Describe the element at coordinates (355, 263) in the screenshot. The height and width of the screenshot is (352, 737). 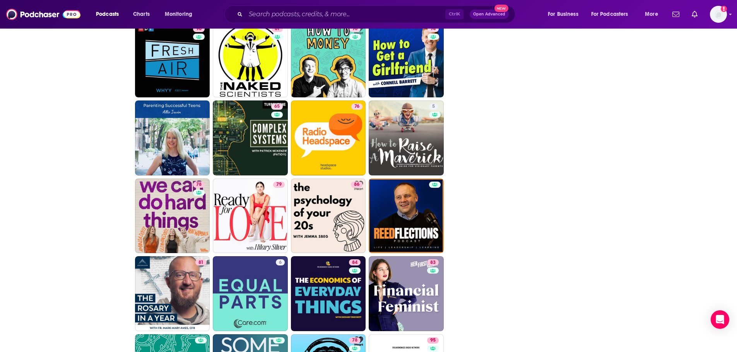
I see `span: 84` at that location.